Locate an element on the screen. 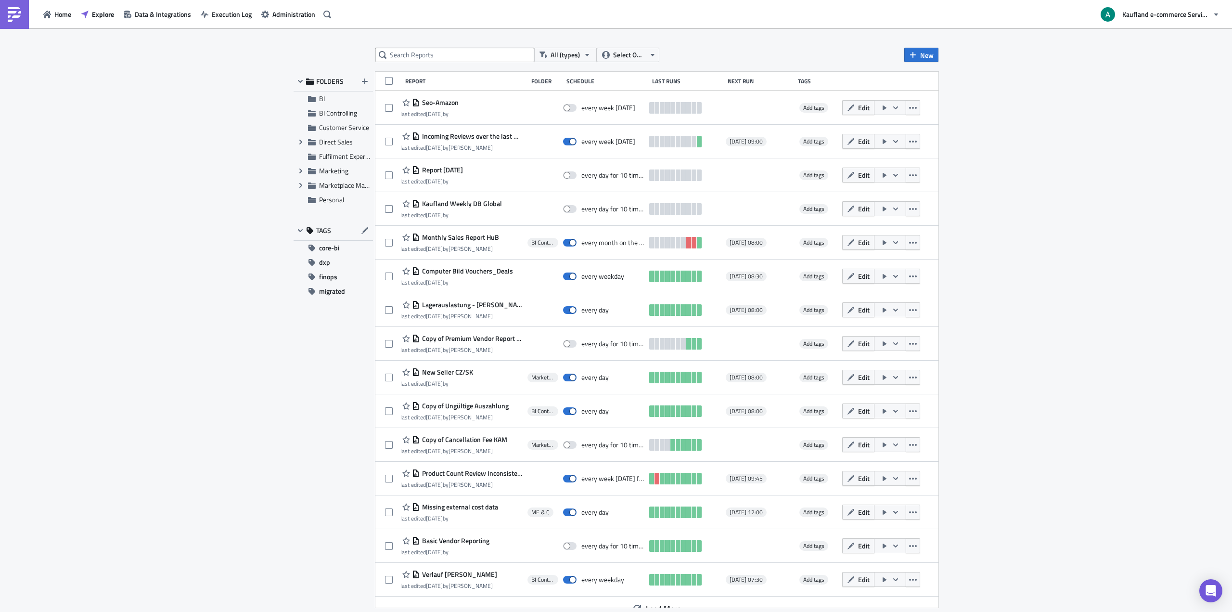 The width and height of the screenshot is (1232, 612). button: Explore is located at coordinates (97, 14).